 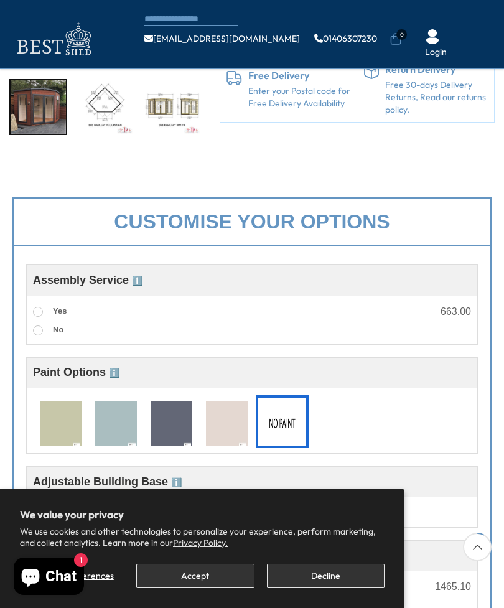 What do you see at coordinates (455, 312) in the screenshot?
I see `div: 663.00` at bounding box center [455, 312].